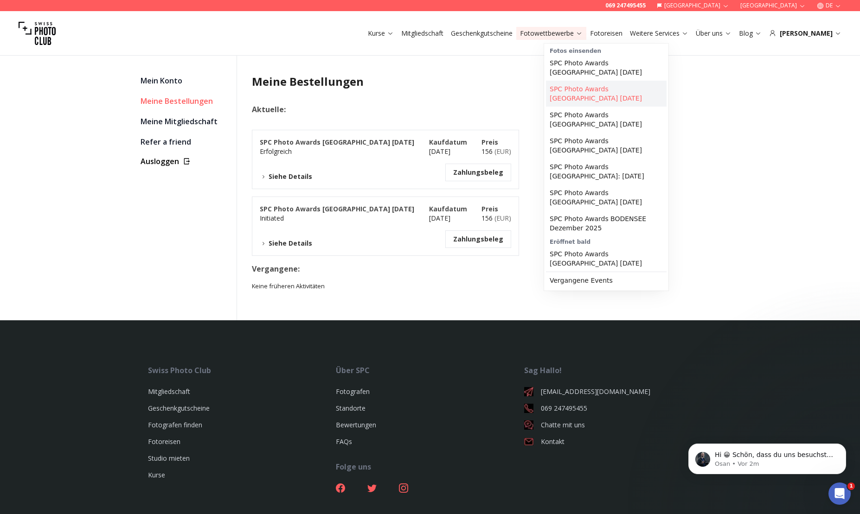  What do you see at coordinates (185, 101) in the screenshot?
I see `div: Meine Bestellungen` at bounding box center [185, 101].